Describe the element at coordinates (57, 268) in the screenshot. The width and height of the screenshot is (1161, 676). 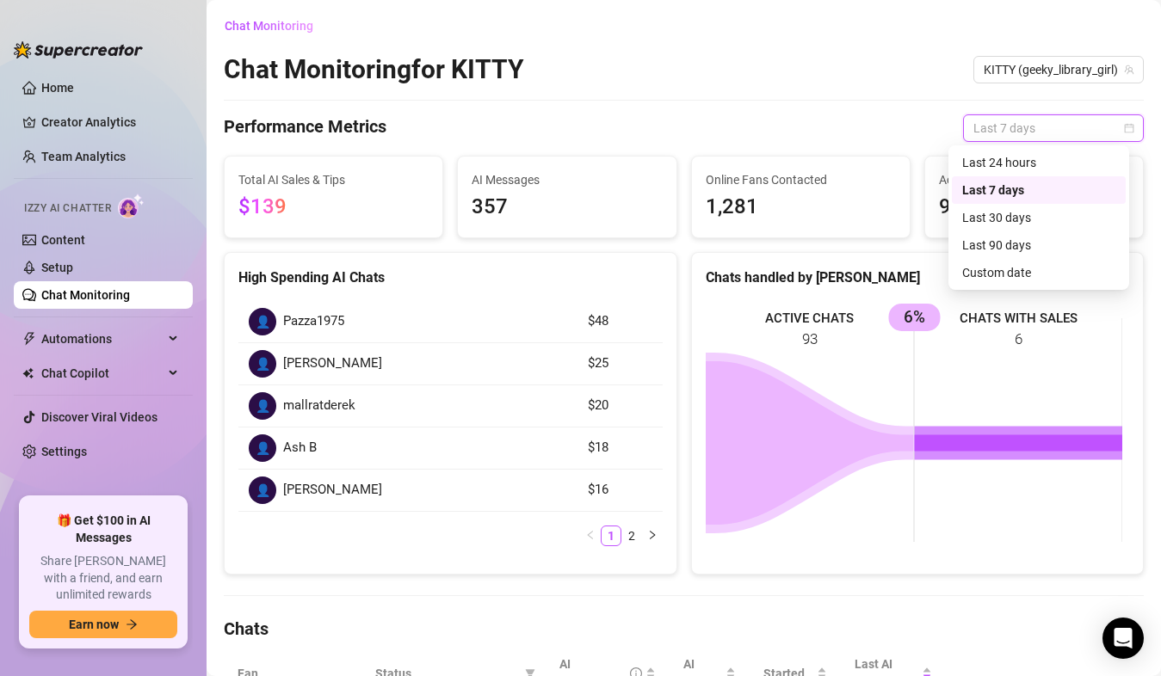
I see `a: Setup` at that location.